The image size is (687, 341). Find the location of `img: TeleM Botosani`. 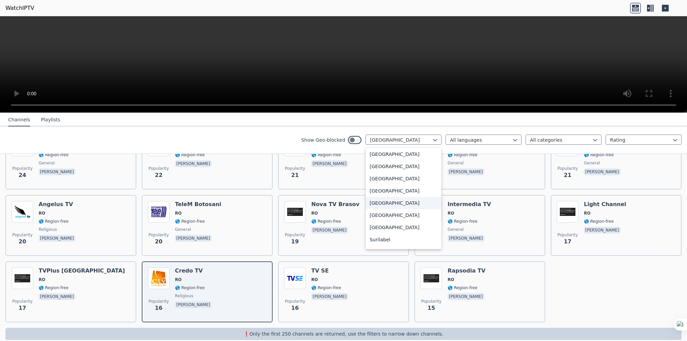

img: TeleM Botosani is located at coordinates (159, 212).